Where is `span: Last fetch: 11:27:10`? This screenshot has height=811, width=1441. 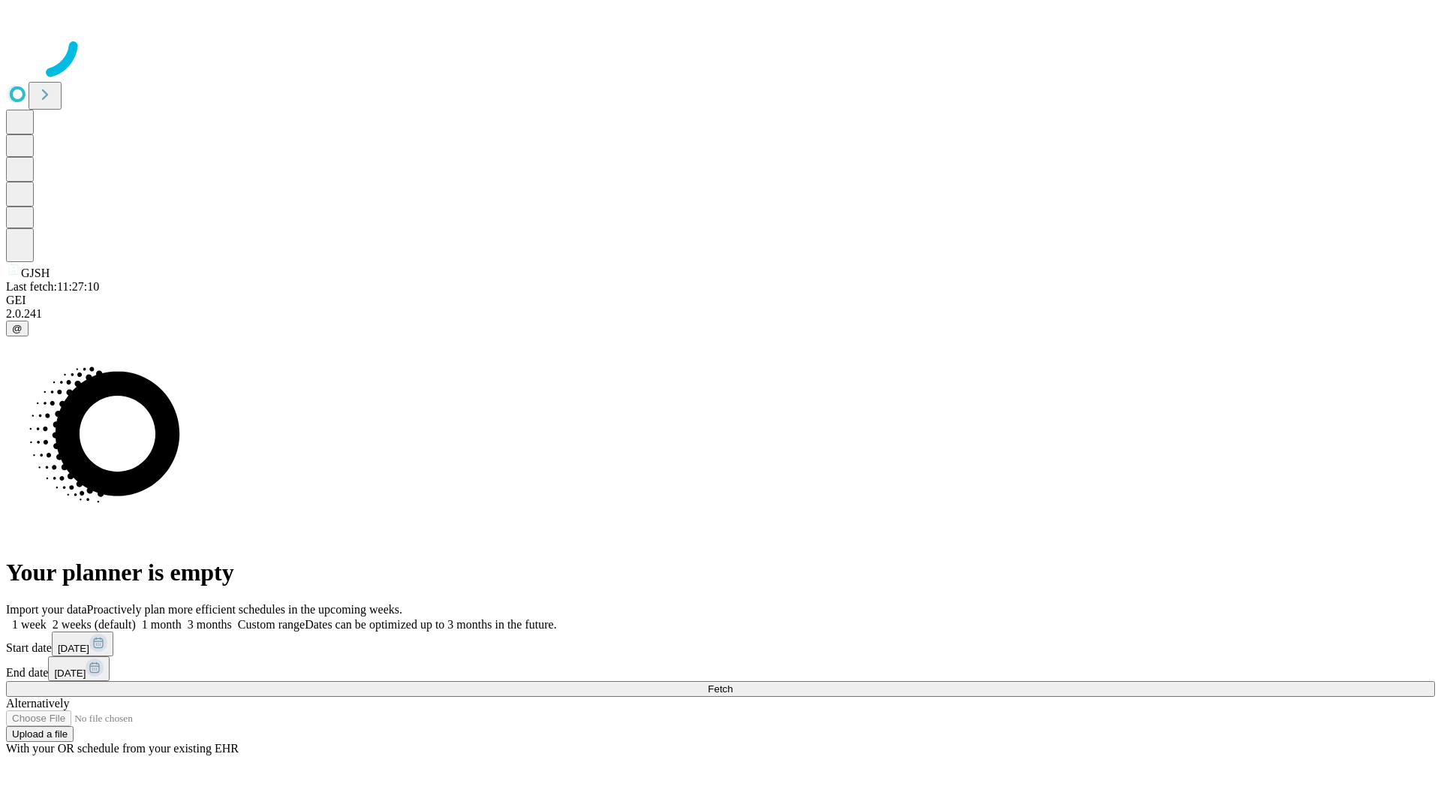 span: Last fetch: 11:27:10 is located at coordinates (53, 286).